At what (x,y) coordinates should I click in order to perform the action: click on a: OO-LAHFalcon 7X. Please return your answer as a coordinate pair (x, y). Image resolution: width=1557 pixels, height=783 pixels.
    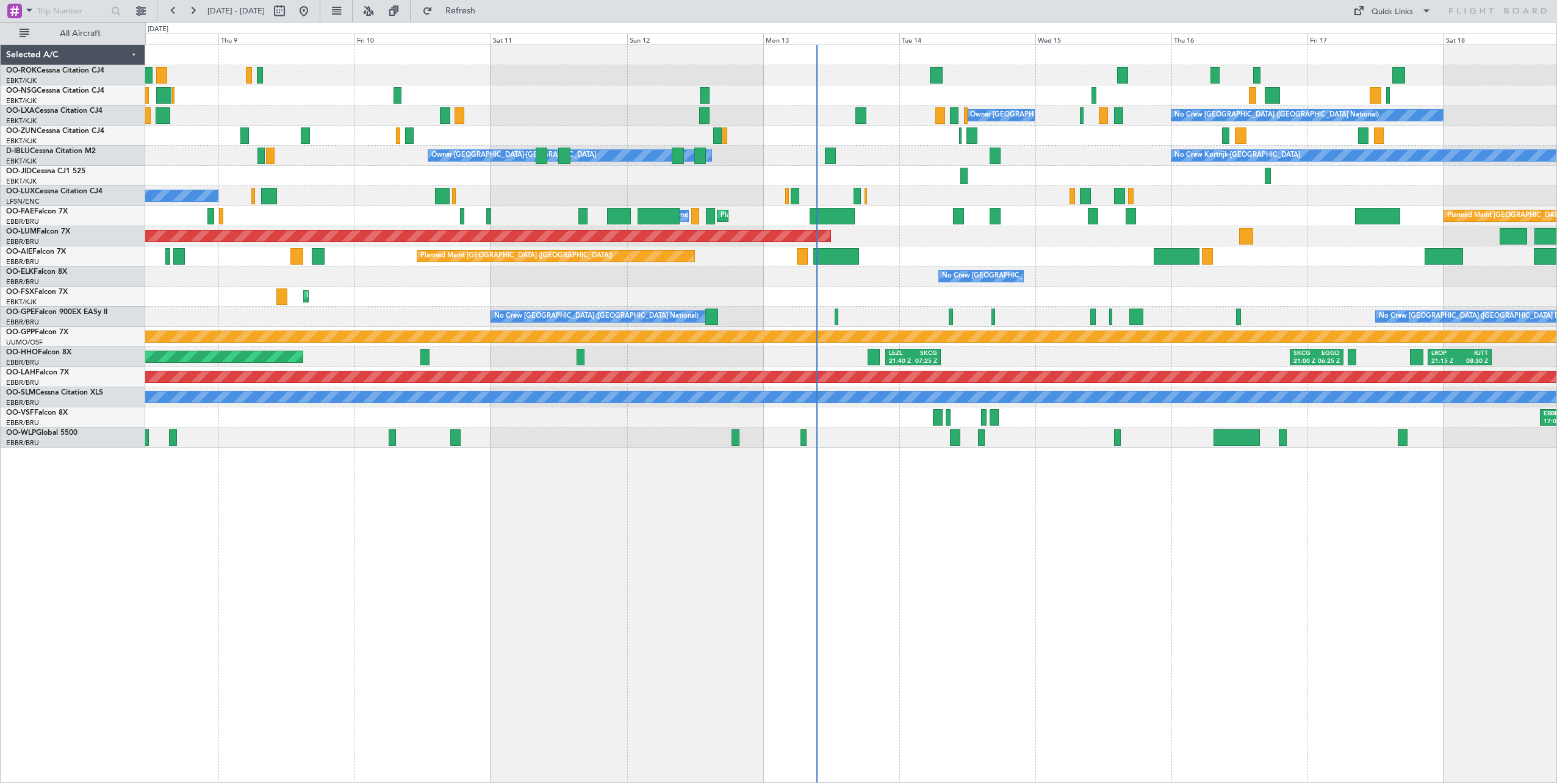
    Looking at the image, I should click on (37, 373).